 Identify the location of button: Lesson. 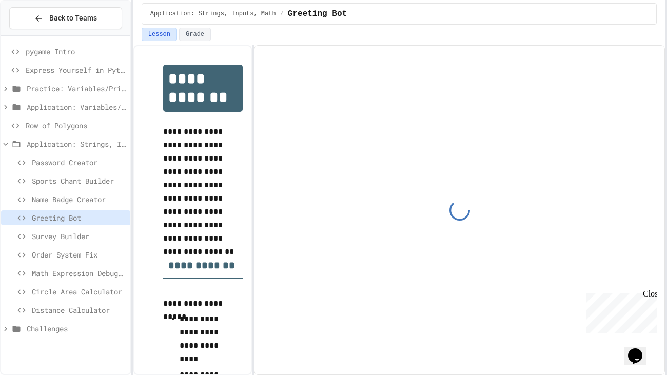
(159, 34).